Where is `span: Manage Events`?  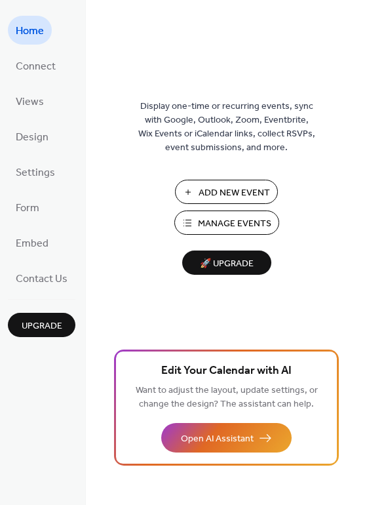
span: Manage Events is located at coordinates (235, 224).